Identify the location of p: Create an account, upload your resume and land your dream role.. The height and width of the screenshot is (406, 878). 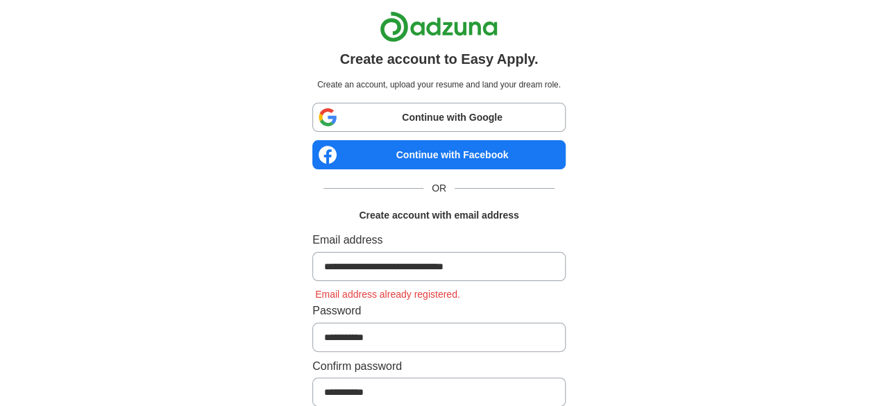
(439, 85).